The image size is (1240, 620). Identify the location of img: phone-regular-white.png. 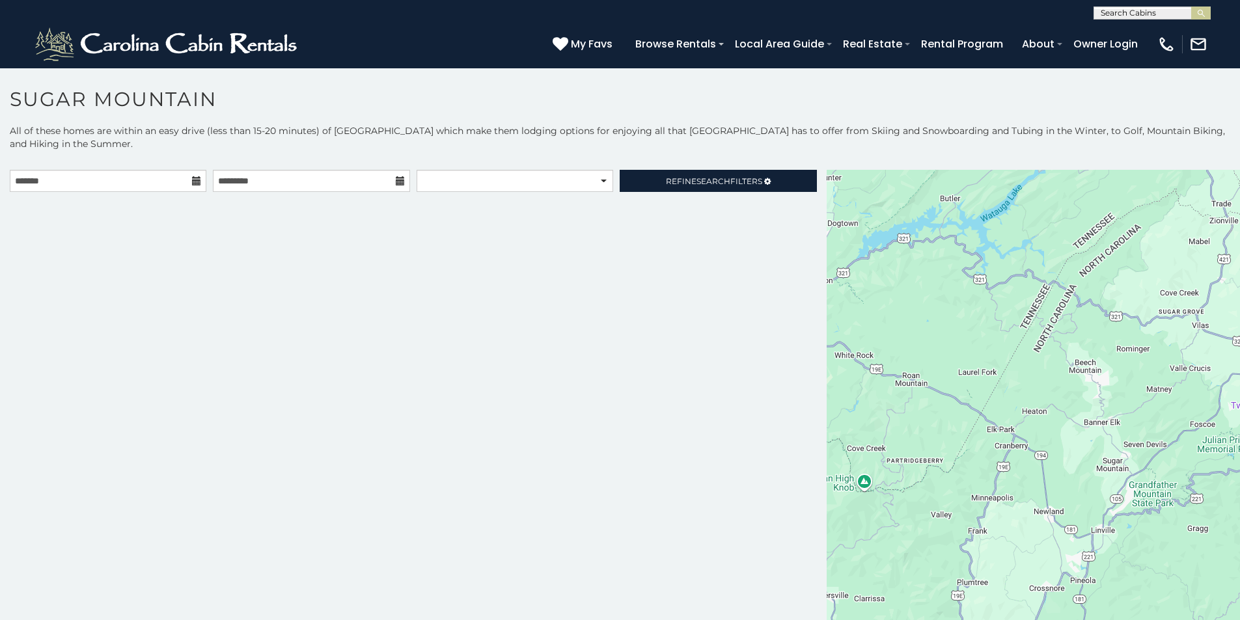
(1167, 44).